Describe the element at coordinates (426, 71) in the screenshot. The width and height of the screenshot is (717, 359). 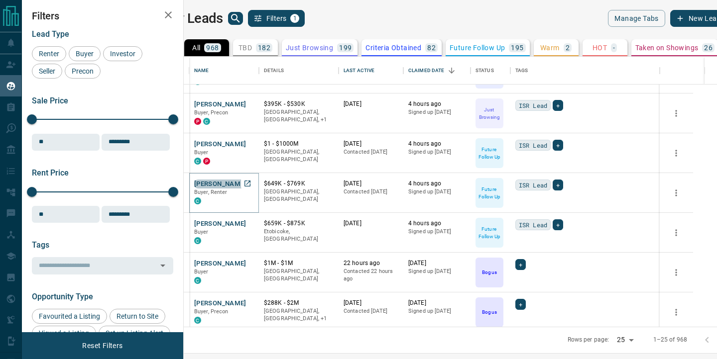
I see `div: Claimed Date` at that location.